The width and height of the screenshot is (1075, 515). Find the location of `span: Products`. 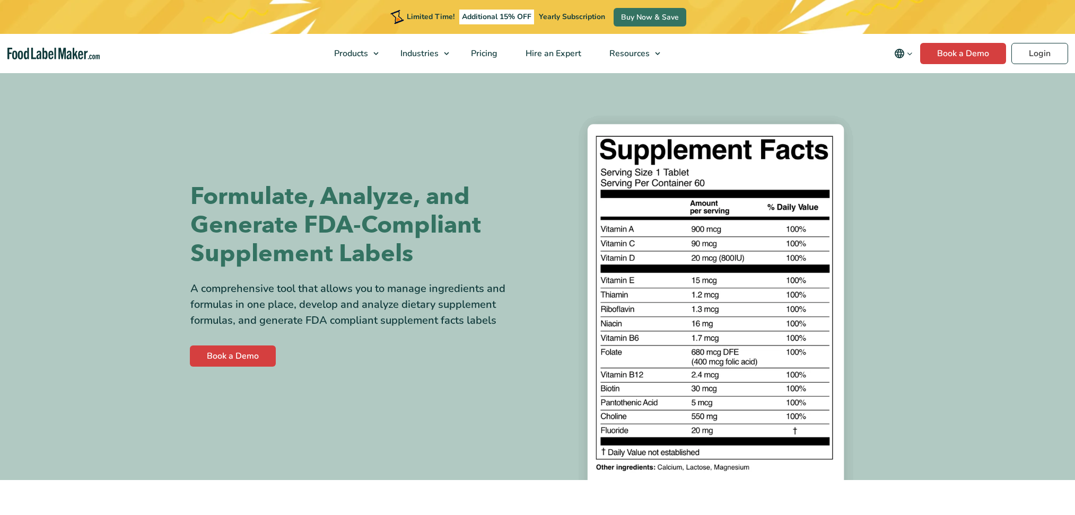

span: Products is located at coordinates (350, 54).